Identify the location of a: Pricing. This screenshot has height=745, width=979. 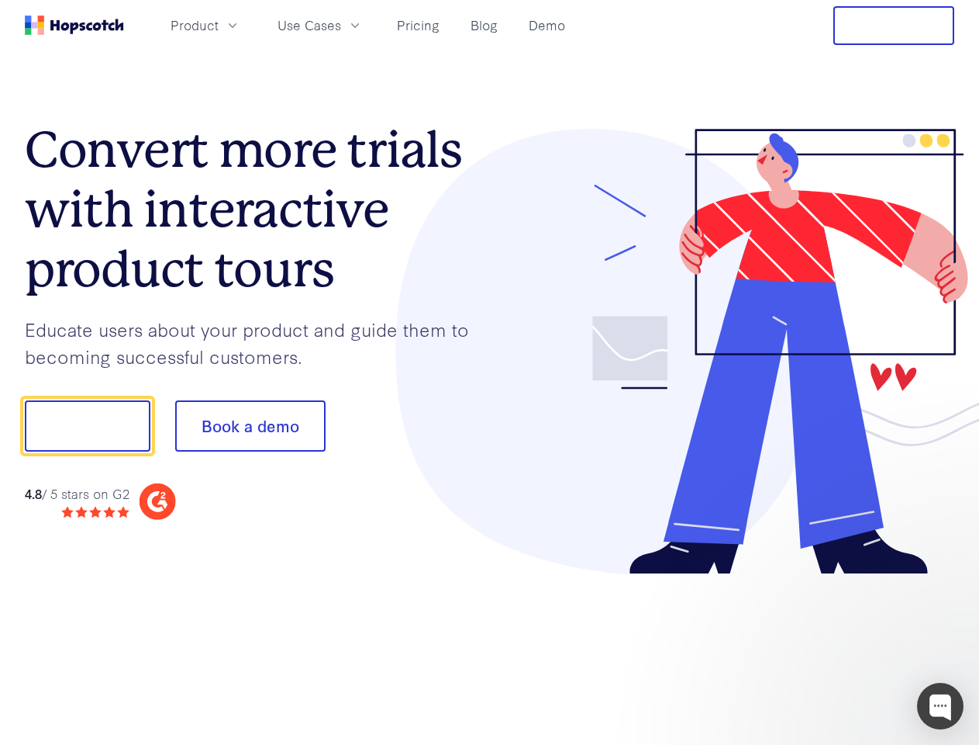
(418, 25).